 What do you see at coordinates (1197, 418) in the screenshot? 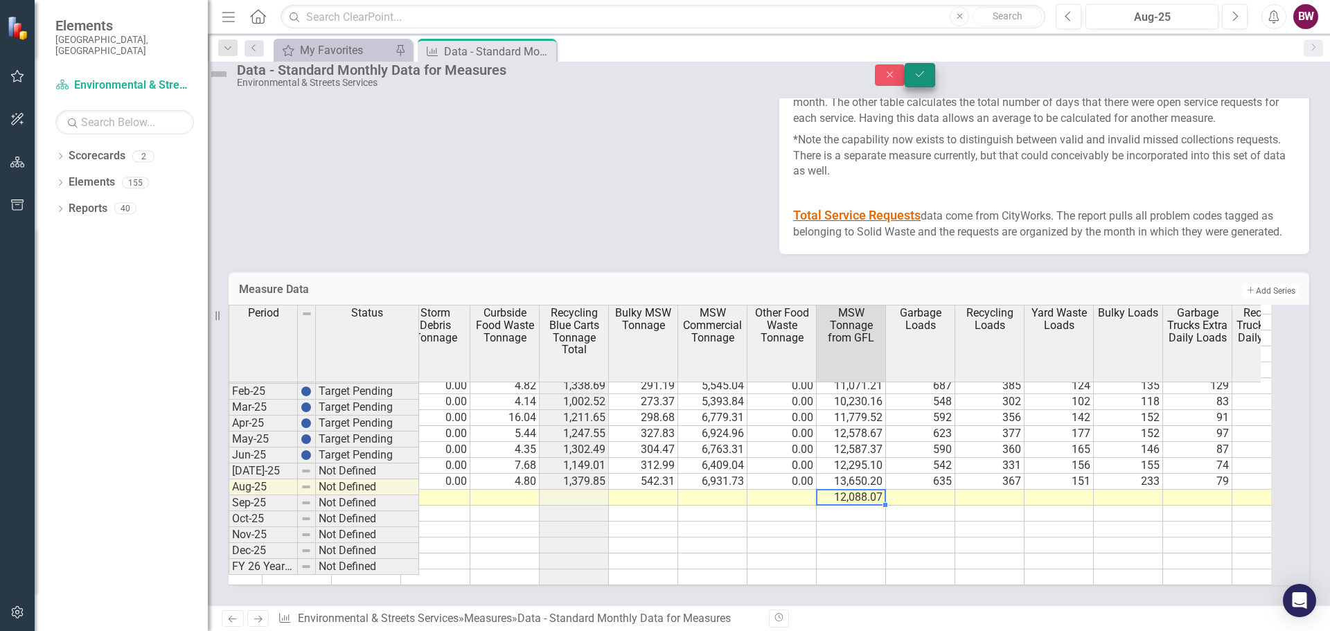
I see `td: 91` at bounding box center [1197, 418].